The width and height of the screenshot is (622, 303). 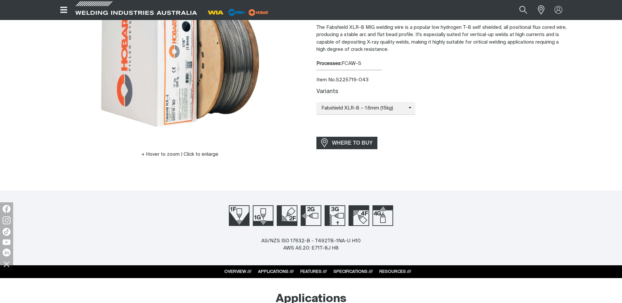 What do you see at coordinates (7, 232) in the screenshot?
I see `img: TikTok` at bounding box center [7, 232].